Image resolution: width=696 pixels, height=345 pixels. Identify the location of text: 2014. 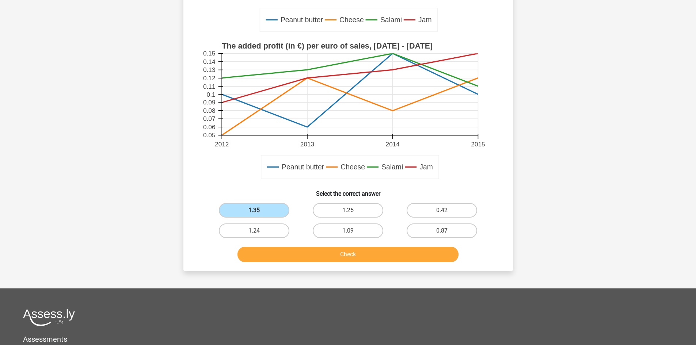
(392, 144).